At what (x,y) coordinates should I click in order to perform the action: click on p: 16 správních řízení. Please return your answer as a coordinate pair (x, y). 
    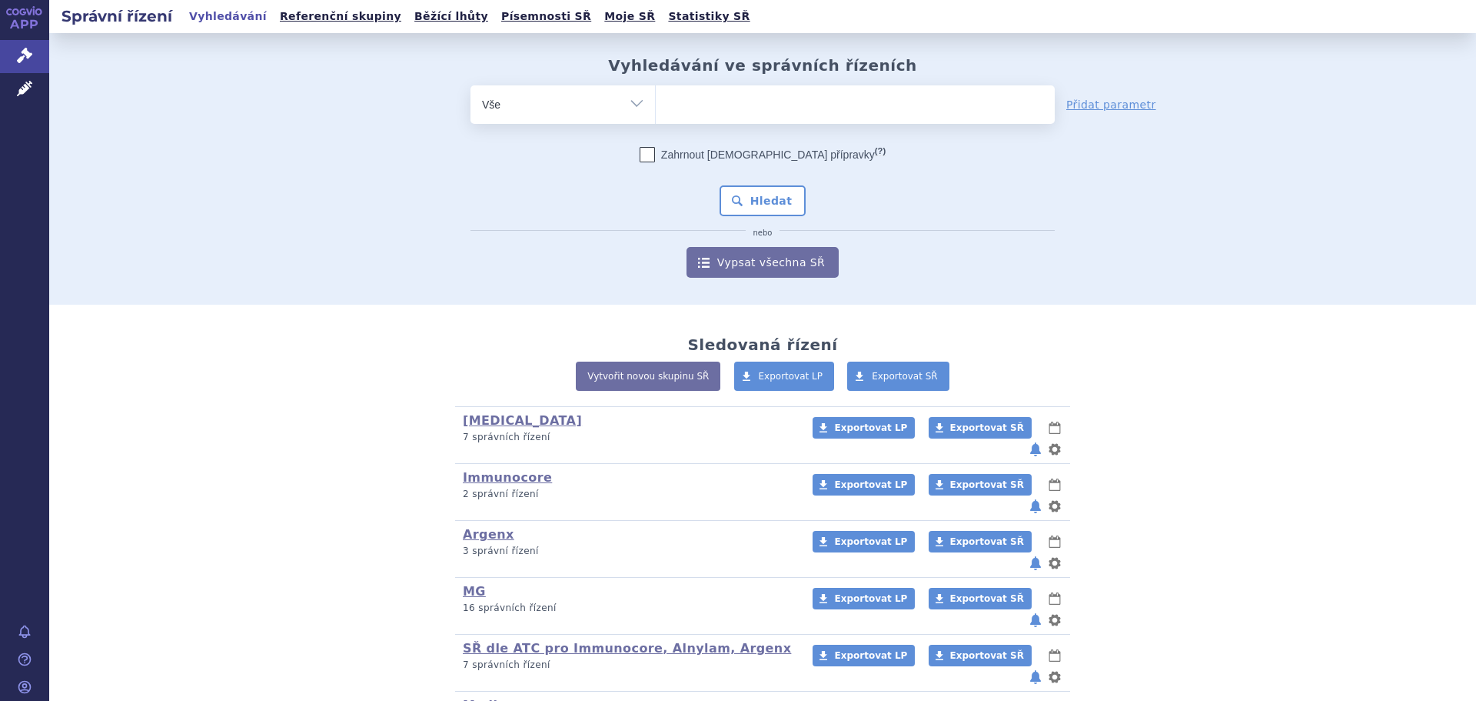
    Looking at the image, I should click on (627, 607).